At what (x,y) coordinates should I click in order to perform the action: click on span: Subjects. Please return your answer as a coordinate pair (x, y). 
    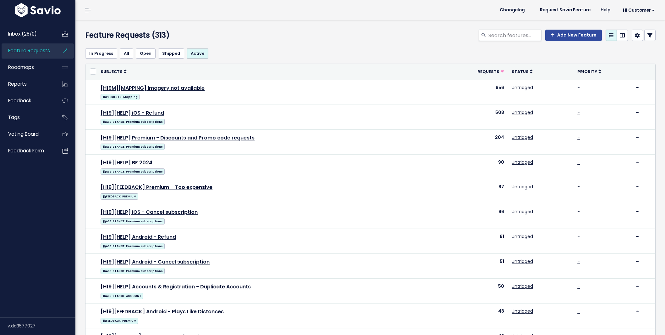
    Looking at the image, I should click on (112, 71).